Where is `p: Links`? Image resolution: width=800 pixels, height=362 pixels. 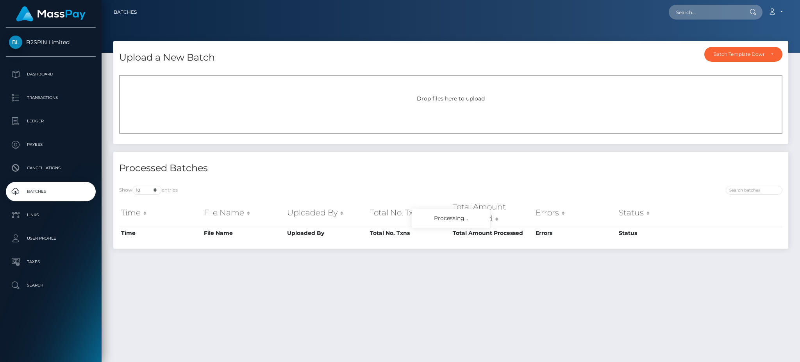 p: Links is located at coordinates (51, 215).